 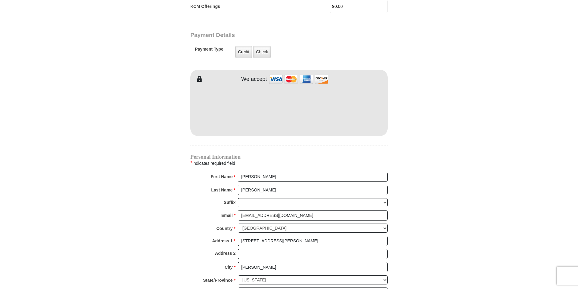 I want to click on h4: We accept, so click(x=254, y=79).